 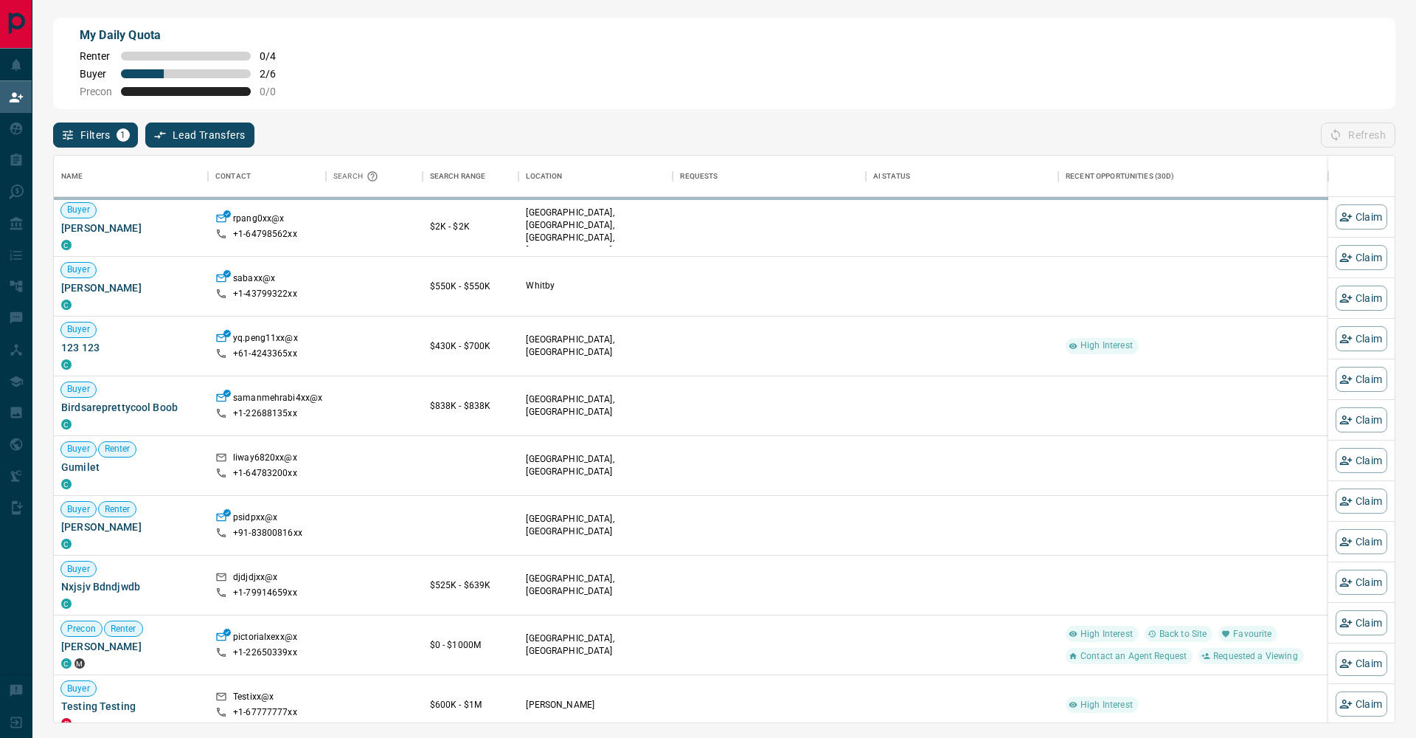 I want to click on button: Lead Transfers, so click(x=200, y=135).